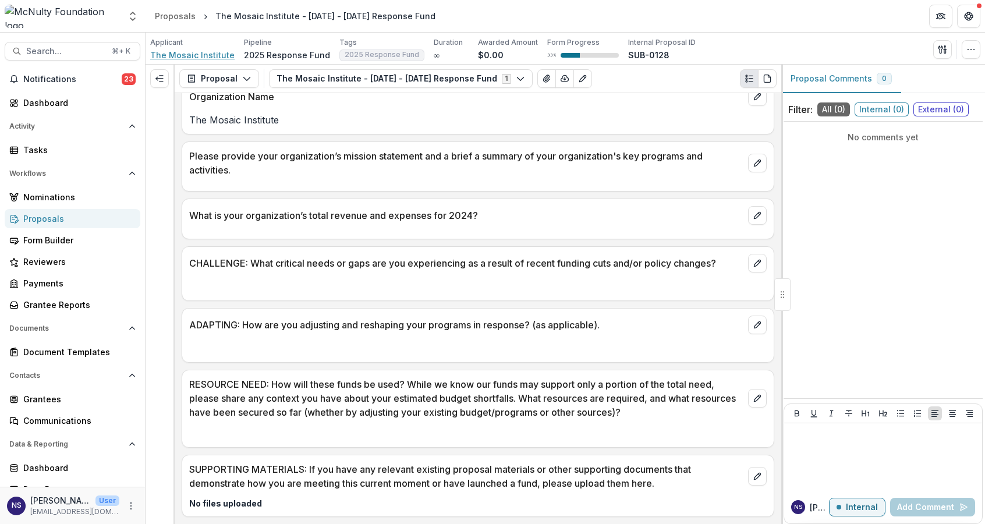 The height and width of the screenshot is (524, 985). What do you see at coordinates (66, 126) in the screenshot?
I see `span: Activity` at bounding box center [66, 126].